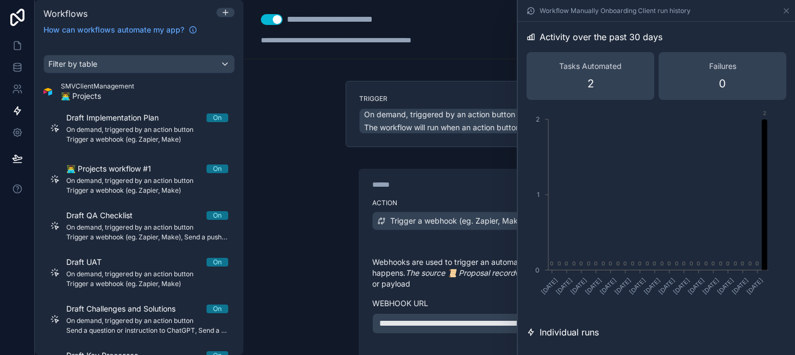 The image size is (795, 355). What do you see at coordinates (615, 11) in the screenshot?
I see `span: Workflow Manually Onboarding Client run history` at bounding box center [615, 11].